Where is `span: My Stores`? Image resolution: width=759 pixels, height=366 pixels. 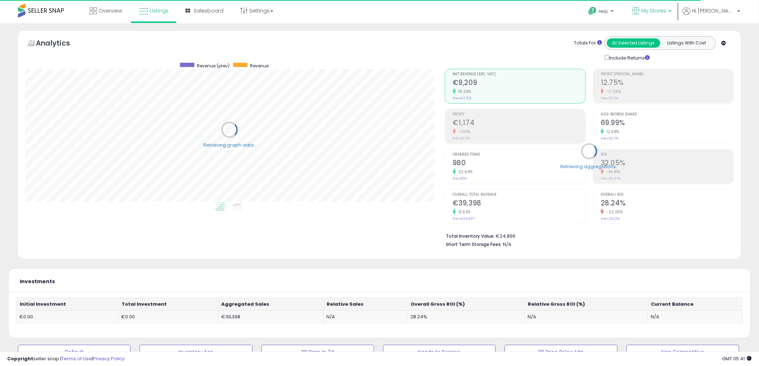
span: My Stores is located at coordinates (654, 11).